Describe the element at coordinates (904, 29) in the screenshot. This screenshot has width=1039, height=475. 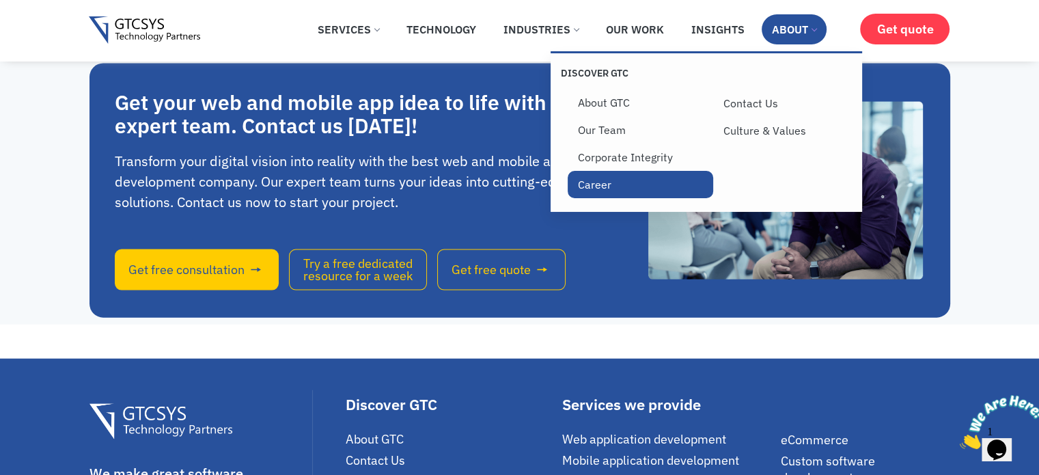
I see `span: Get quote` at that location.